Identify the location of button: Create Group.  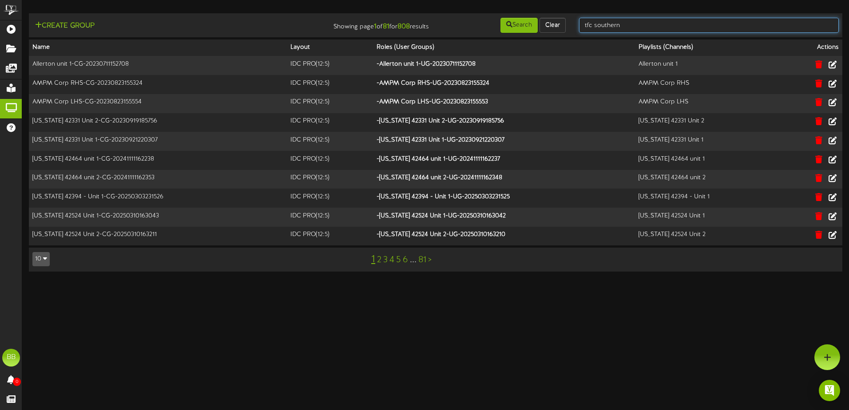
(65, 26).